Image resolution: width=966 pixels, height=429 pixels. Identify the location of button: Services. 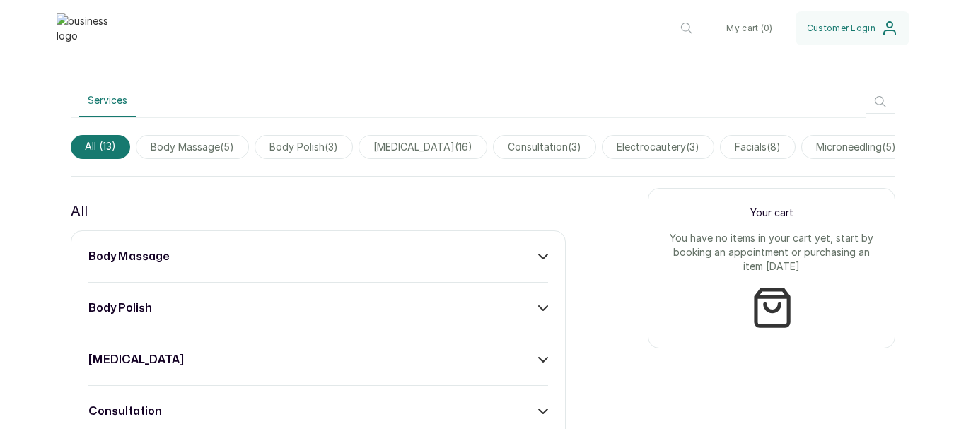
(108, 101).